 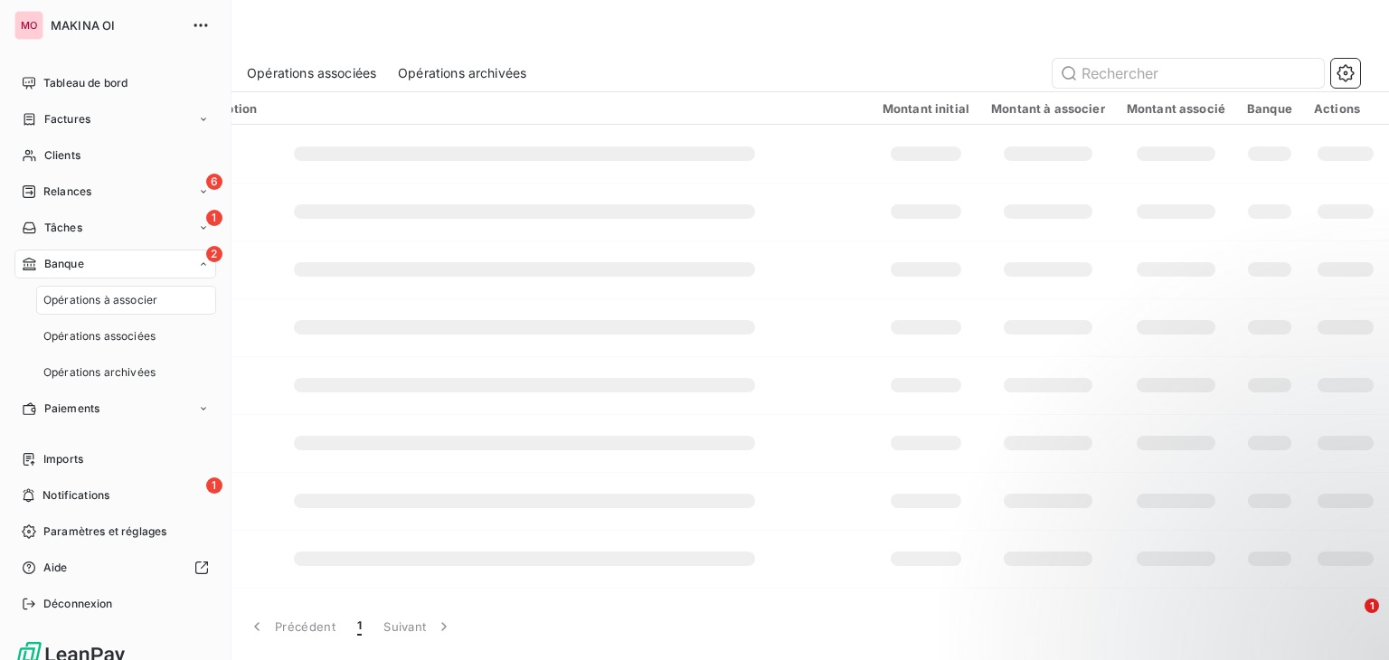 What do you see at coordinates (55, 568) in the screenshot?
I see `span: Aide` at bounding box center [55, 568].